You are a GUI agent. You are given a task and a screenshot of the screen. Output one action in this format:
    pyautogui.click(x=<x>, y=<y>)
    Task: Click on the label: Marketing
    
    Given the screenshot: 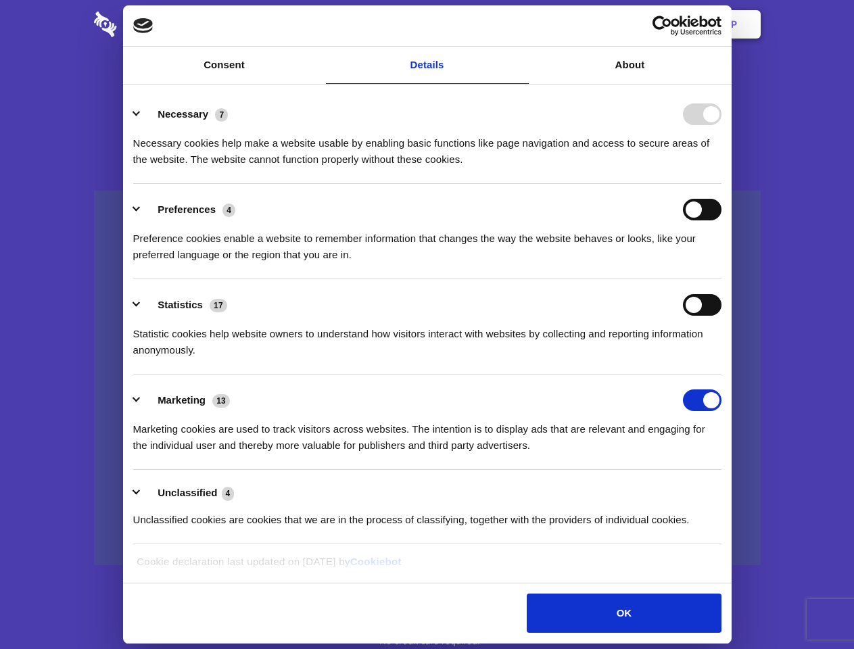 What is the action you would take?
    pyautogui.click(x=181, y=400)
    